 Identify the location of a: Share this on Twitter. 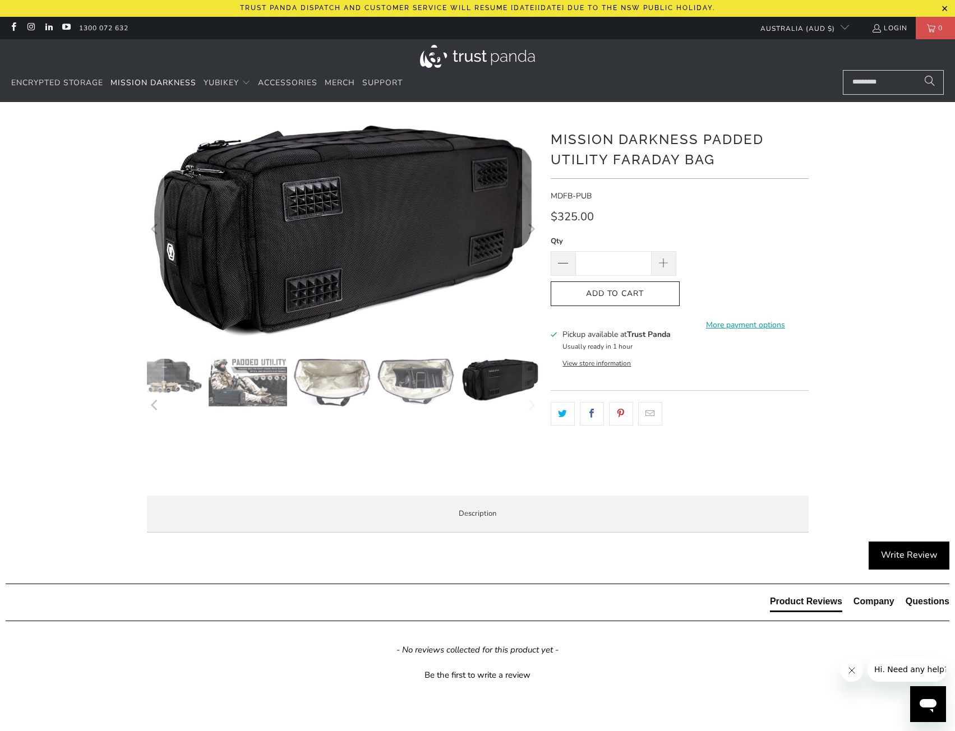
(562, 414).